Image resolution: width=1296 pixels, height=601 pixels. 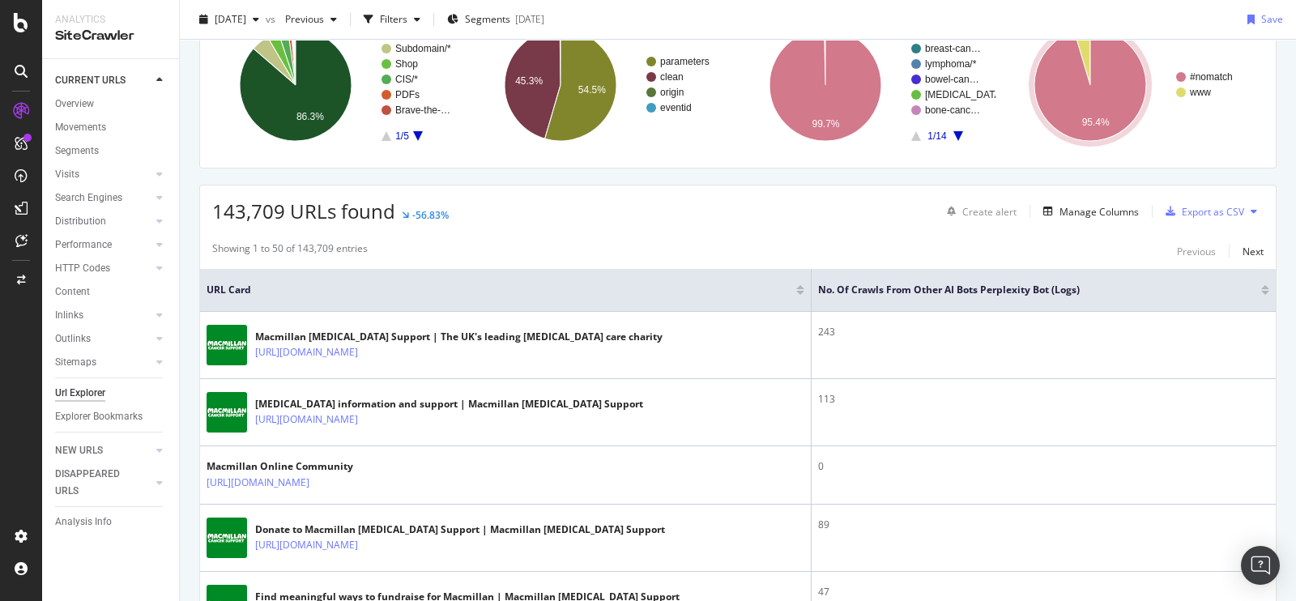 What do you see at coordinates (290, 251) in the screenshot?
I see `div: Showing 1 to 50 of 143,709 entries` at bounding box center [290, 251].